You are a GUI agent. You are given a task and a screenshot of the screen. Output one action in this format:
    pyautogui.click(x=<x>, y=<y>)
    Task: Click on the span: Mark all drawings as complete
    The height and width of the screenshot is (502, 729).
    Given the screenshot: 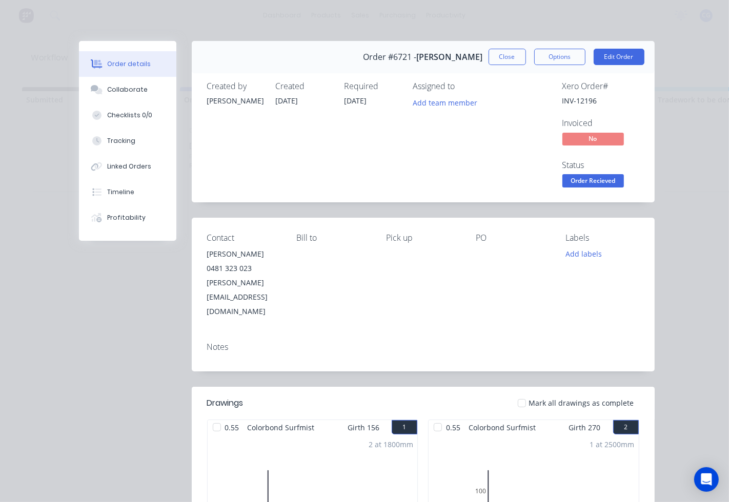 What is the action you would take?
    pyautogui.click(x=581, y=403)
    